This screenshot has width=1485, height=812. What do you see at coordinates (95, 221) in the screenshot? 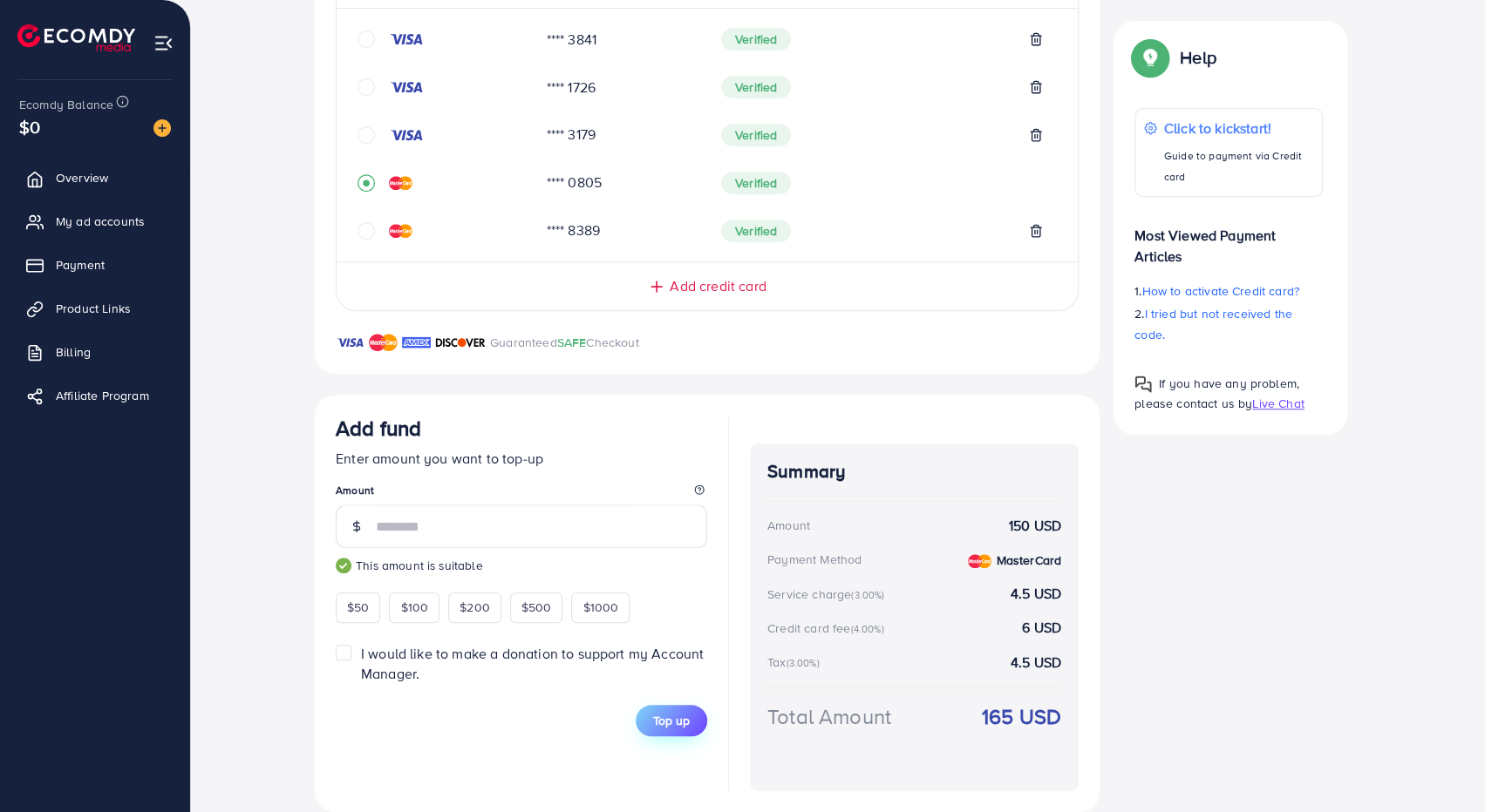
I see `a: My ad accounts` at bounding box center [95, 221].